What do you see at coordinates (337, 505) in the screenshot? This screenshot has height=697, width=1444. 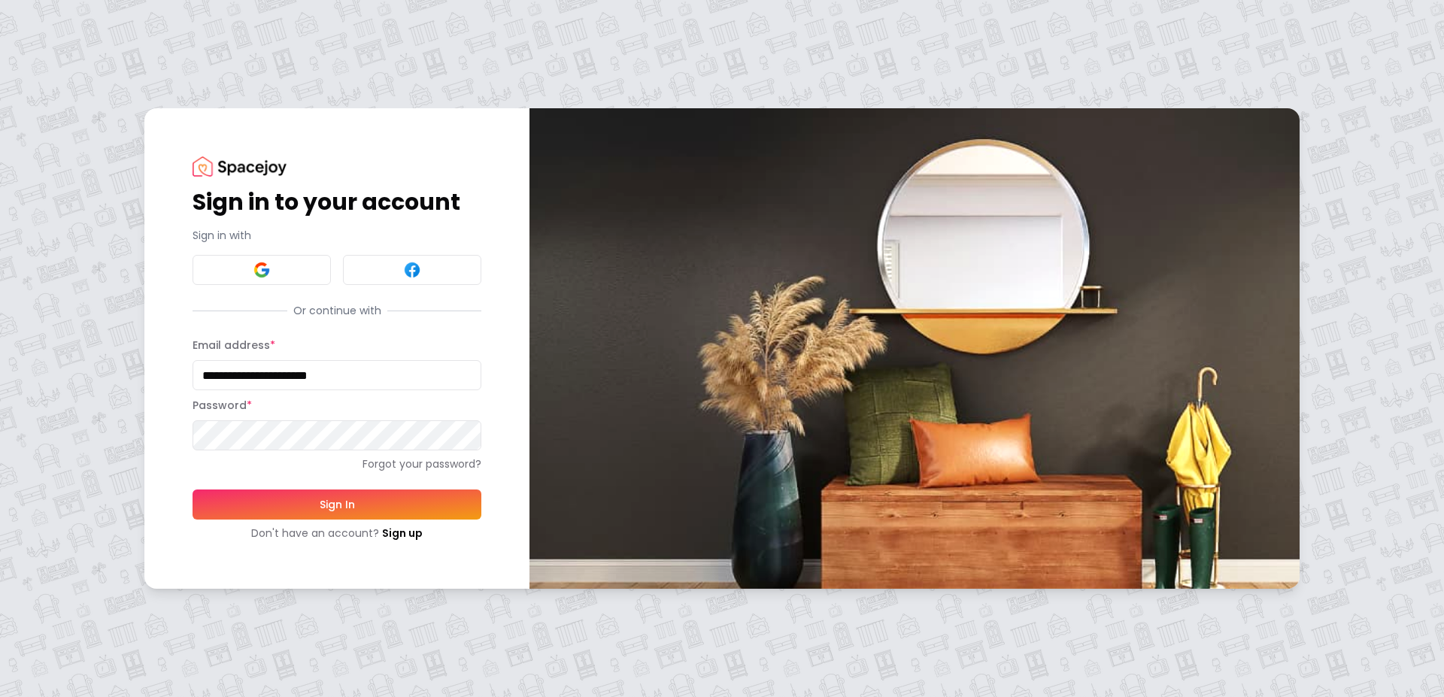 I see `button: Sign In` at bounding box center [337, 505].